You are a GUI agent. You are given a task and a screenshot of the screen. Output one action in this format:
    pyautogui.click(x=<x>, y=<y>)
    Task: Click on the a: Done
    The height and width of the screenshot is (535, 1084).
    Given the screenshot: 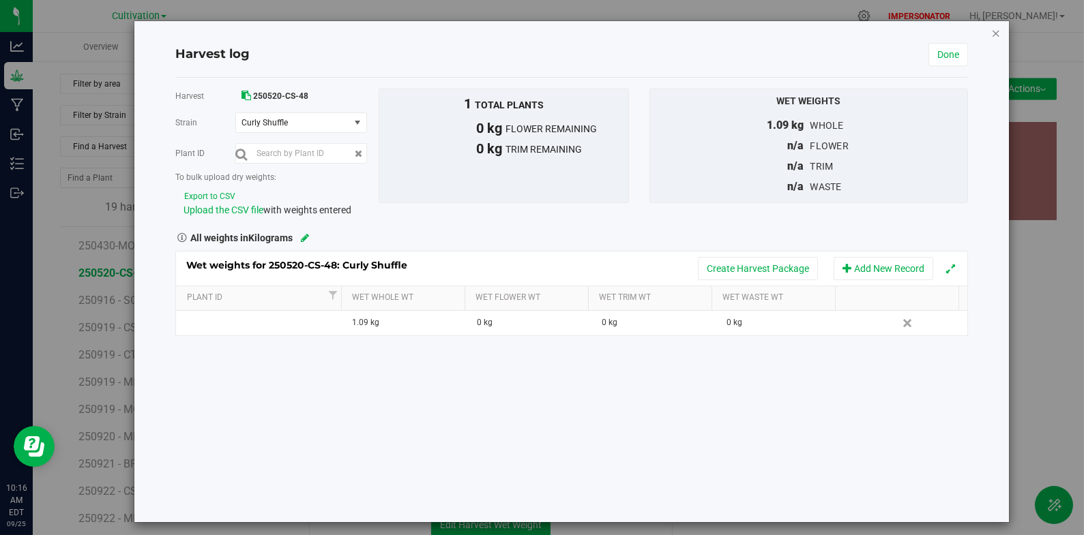 What is the action you would take?
    pyautogui.click(x=948, y=55)
    